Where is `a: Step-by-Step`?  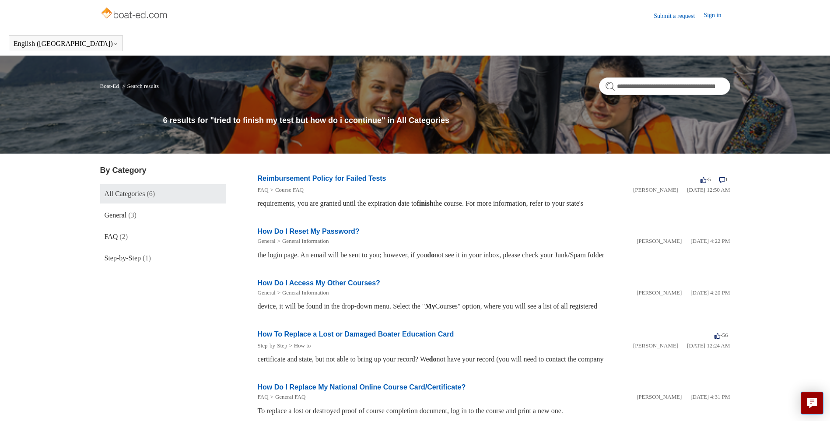 a: Step-by-Step is located at coordinates (273, 345).